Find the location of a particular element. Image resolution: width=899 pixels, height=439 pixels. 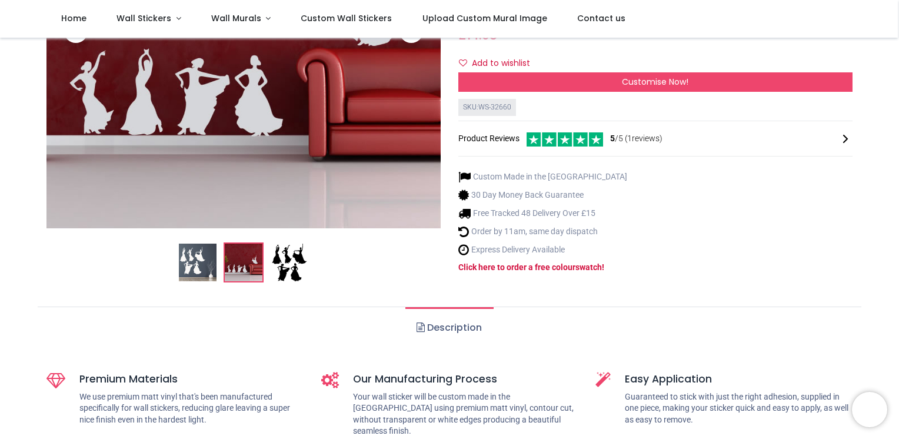

span: /5 ( 1 reviews) is located at coordinates (636, 139).